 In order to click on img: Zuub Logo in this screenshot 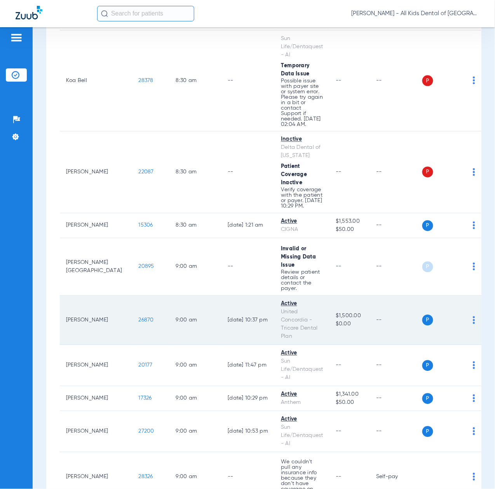, I will do `click(29, 12)`.